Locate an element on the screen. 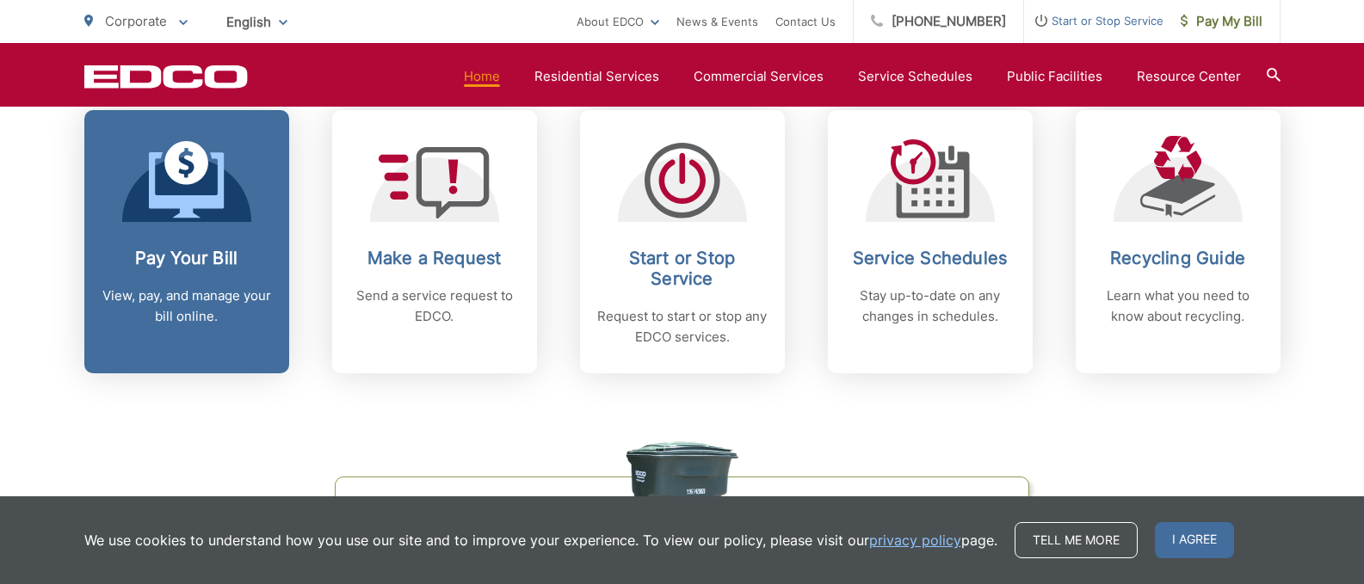 The height and width of the screenshot is (584, 1364). h2: Start or Stop Service is located at coordinates (683, 269).